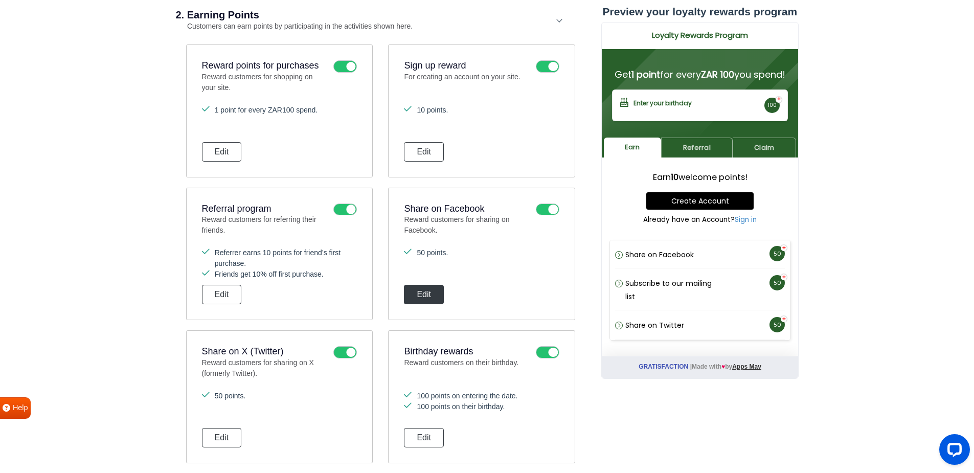  What do you see at coordinates (467, 66) in the screenshot?
I see `h3: Sign up reward` at bounding box center [467, 66].